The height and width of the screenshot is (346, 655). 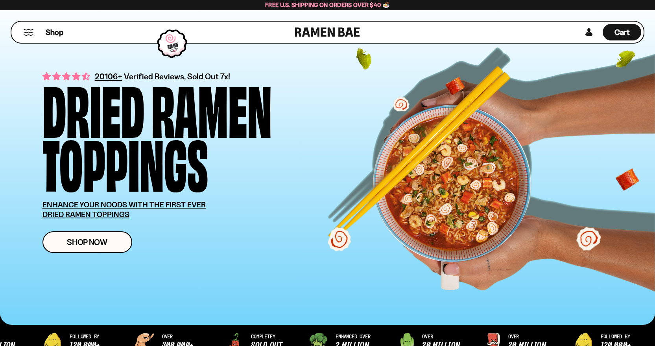 What do you see at coordinates (87, 242) in the screenshot?
I see `span: Shop Now` at bounding box center [87, 242].